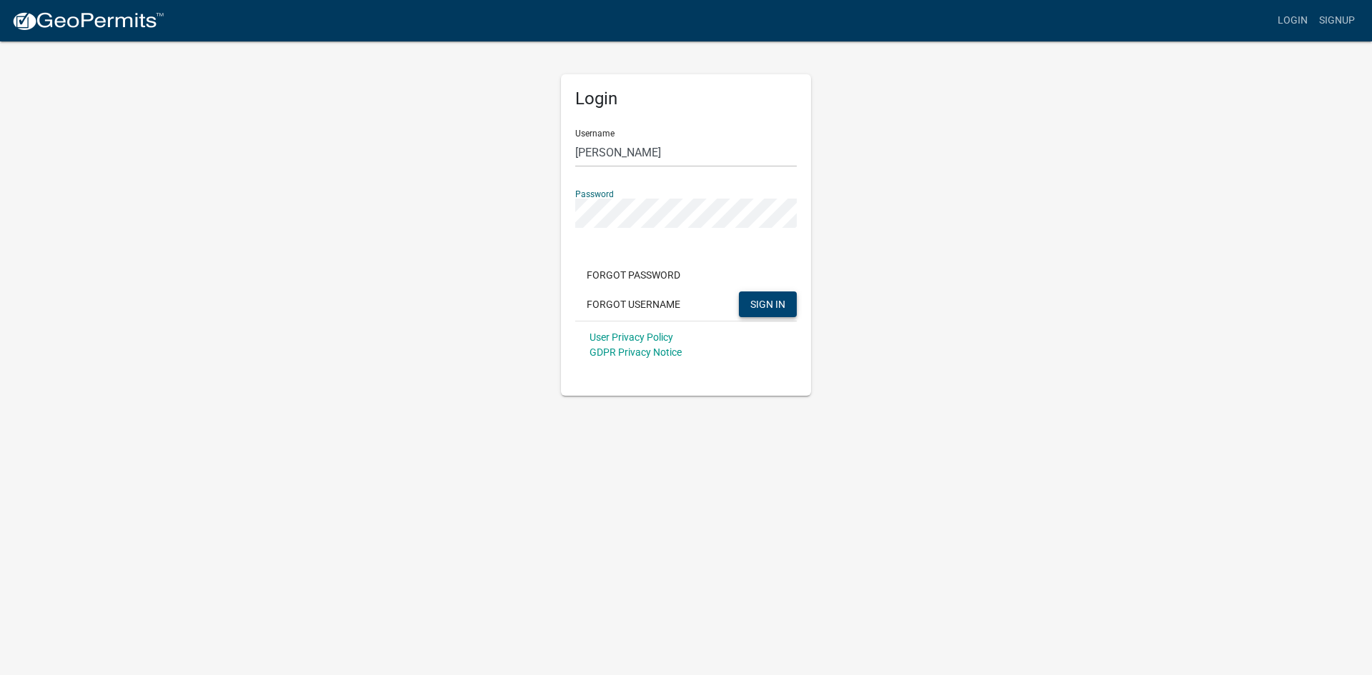 The image size is (1372, 675). I want to click on h5: Login, so click(686, 99).